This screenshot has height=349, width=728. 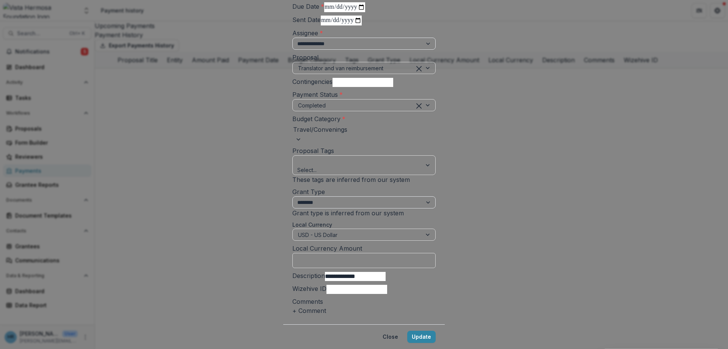 What do you see at coordinates (319, 119) in the screenshot?
I see `label: Budget Category` at bounding box center [319, 119].